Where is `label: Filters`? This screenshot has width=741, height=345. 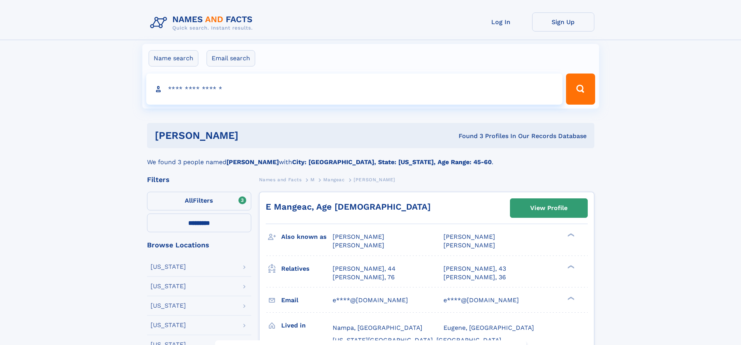 label: Filters is located at coordinates (199, 201).